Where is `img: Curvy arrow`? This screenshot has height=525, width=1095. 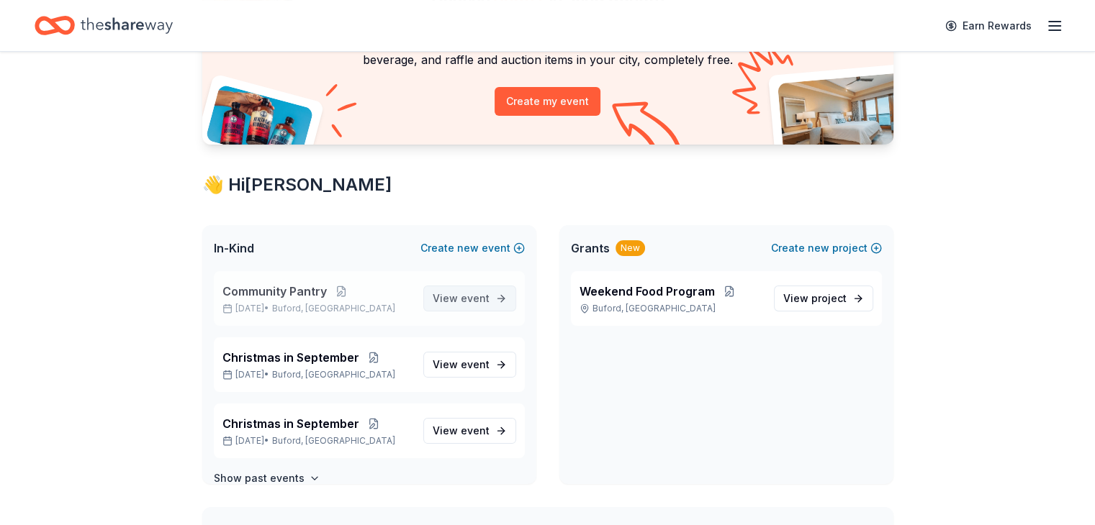
img: Curvy arrow is located at coordinates (648, 128).